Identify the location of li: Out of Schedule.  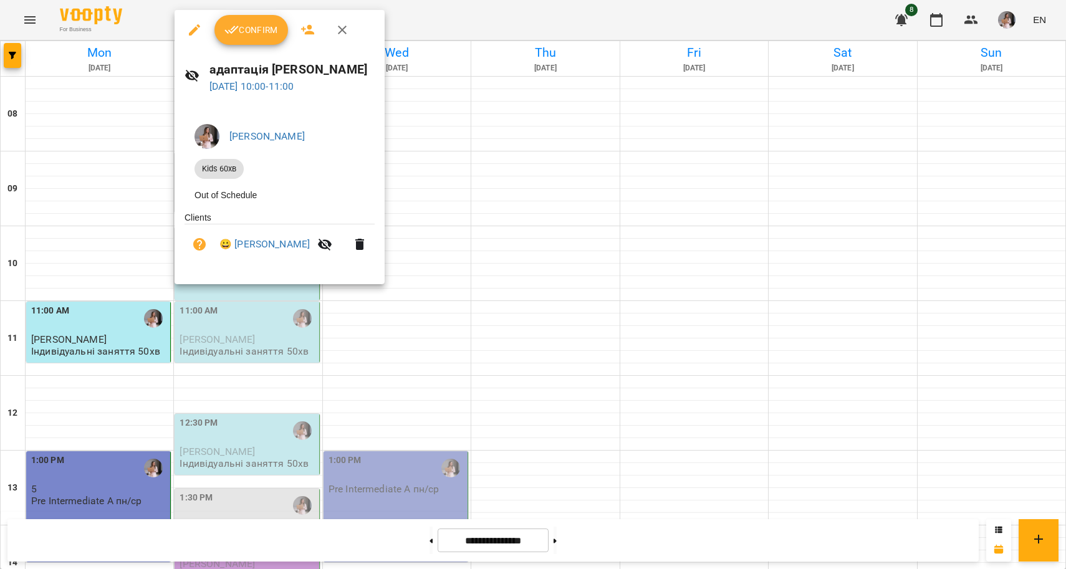
(279, 195).